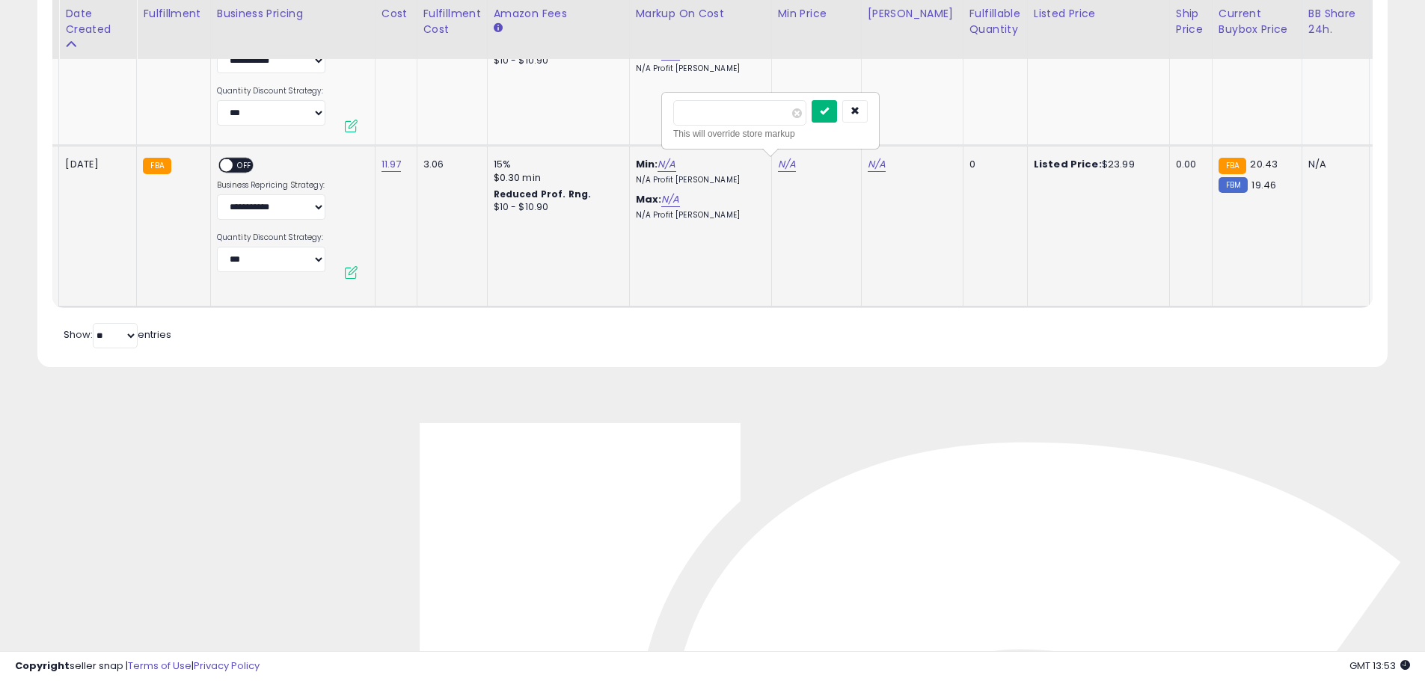 This screenshot has height=681, width=1425. I want to click on label: Business Repricing Strategy:, so click(271, 185).